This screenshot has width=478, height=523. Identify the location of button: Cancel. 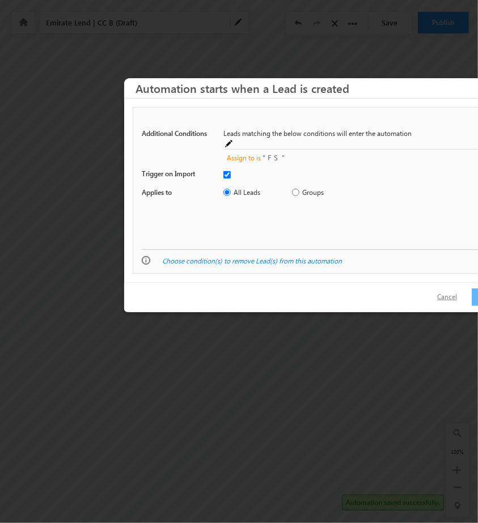
(447, 297).